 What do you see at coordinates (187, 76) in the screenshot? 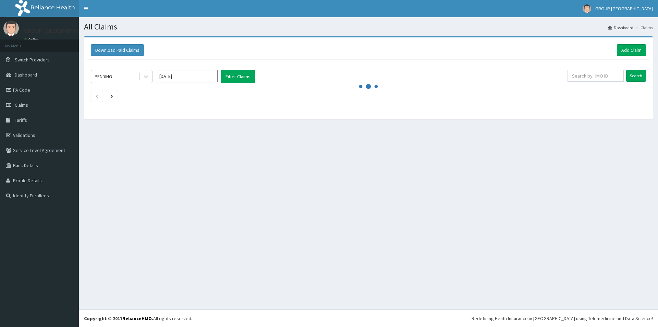
I see `input: Select Month and Year` at bounding box center [187, 76].